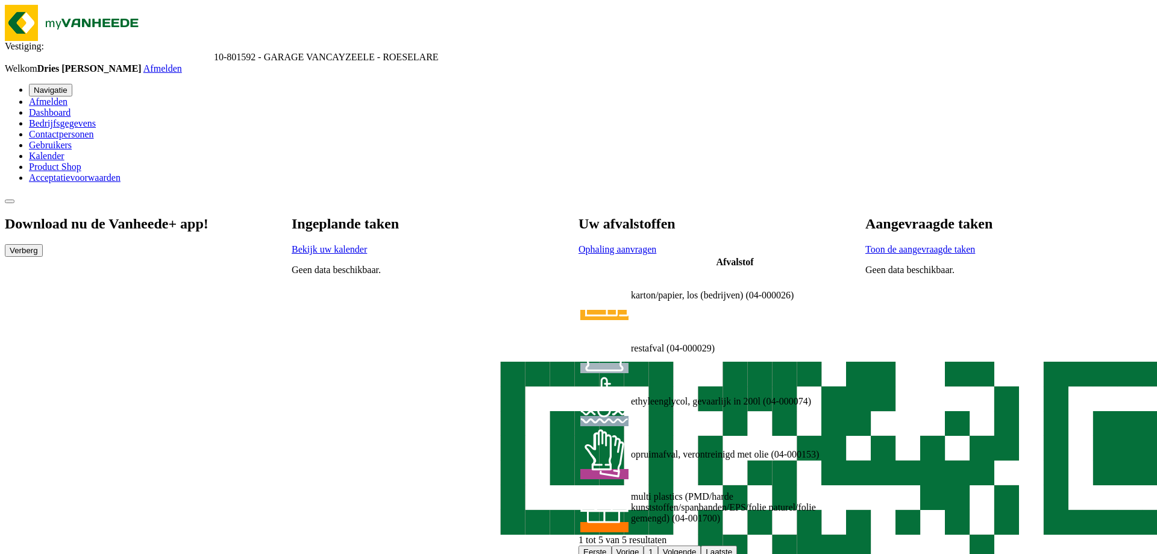  I want to click on a: Toon de aangevraagde taken, so click(920, 249).